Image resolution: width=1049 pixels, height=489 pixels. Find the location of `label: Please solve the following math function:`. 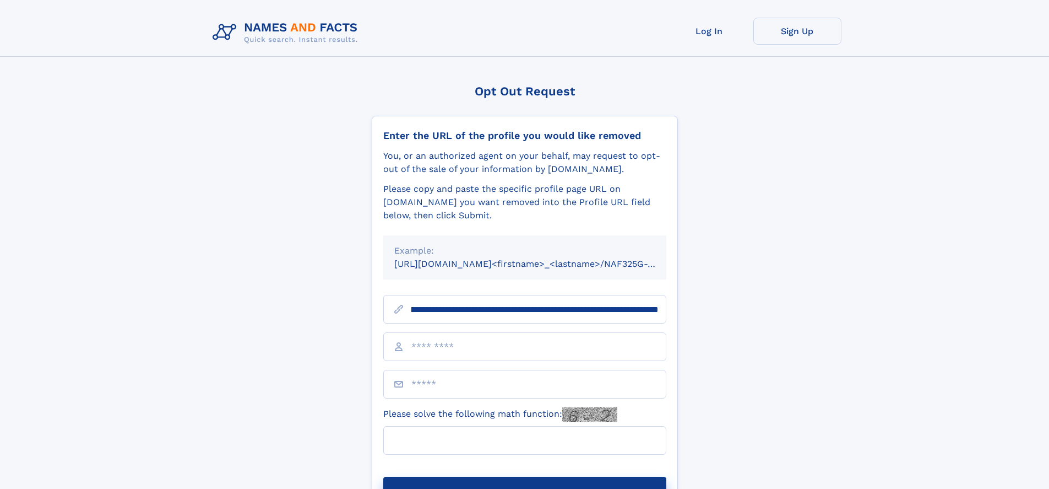

label: Please solve the following math function: is located at coordinates (500, 414).